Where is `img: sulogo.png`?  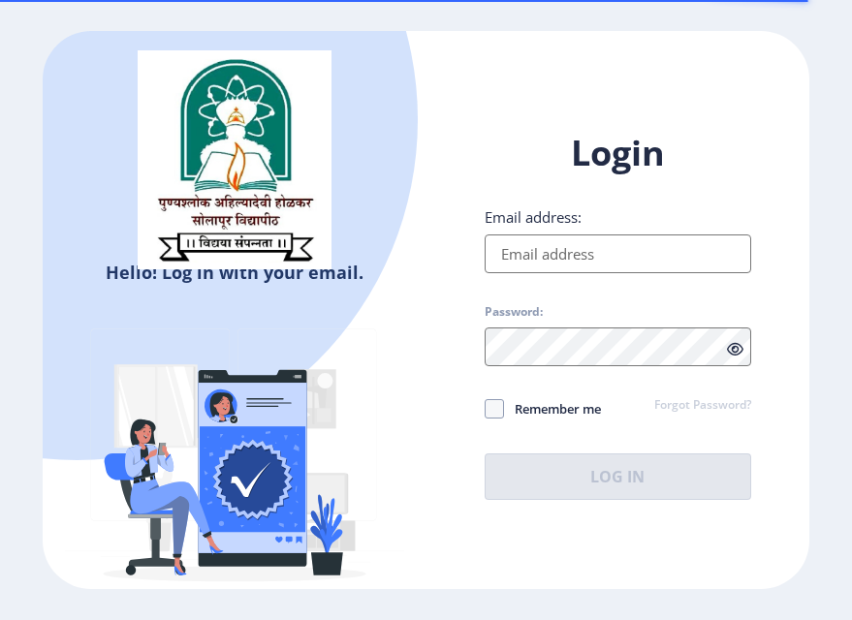 img: sulogo.png is located at coordinates (235, 160).